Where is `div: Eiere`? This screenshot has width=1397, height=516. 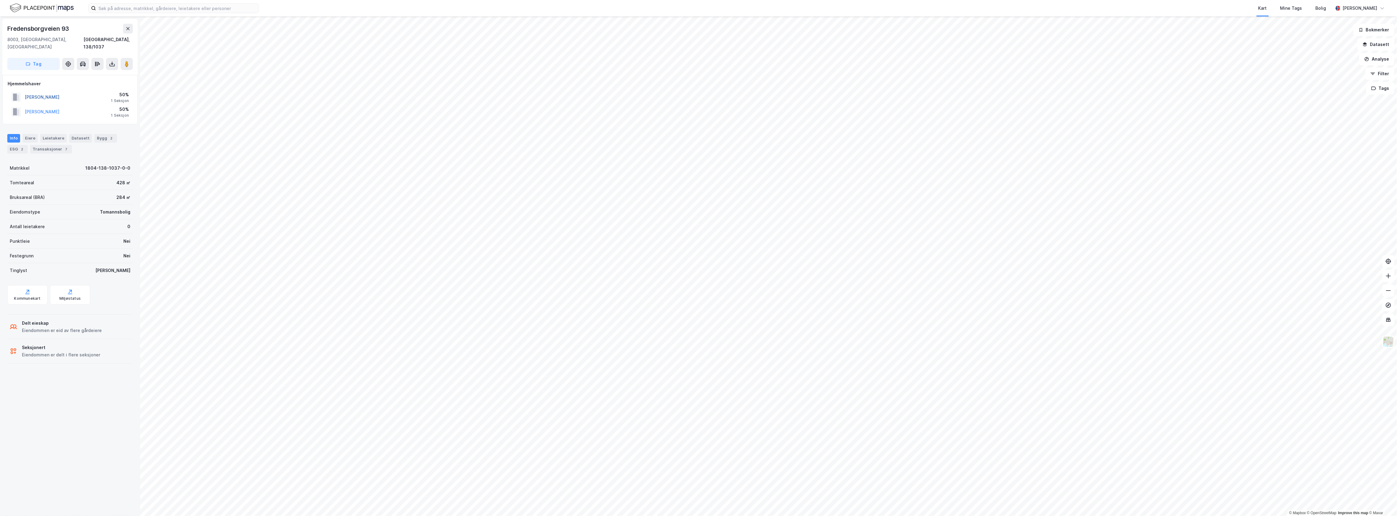 div: Eiere is located at coordinates (30, 138).